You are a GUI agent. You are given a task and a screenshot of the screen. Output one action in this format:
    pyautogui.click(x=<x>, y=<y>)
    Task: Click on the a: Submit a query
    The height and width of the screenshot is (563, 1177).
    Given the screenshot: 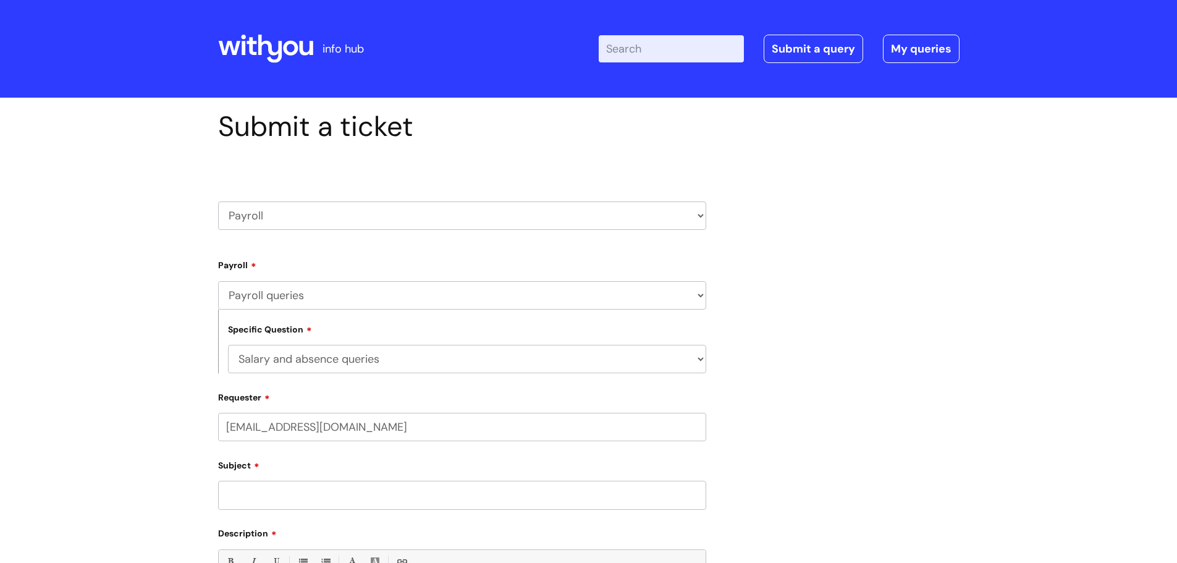 What is the action you would take?
    pyautogui.click(x=813, y=49)
    